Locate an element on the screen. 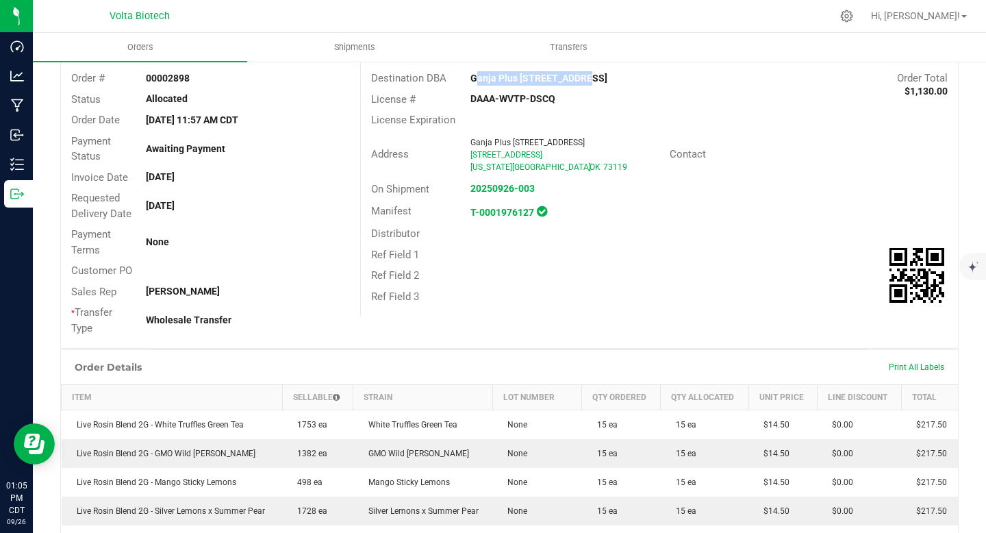 This screenshot has height=533, width=986. span: Order # is located at coordinates (88, 78).